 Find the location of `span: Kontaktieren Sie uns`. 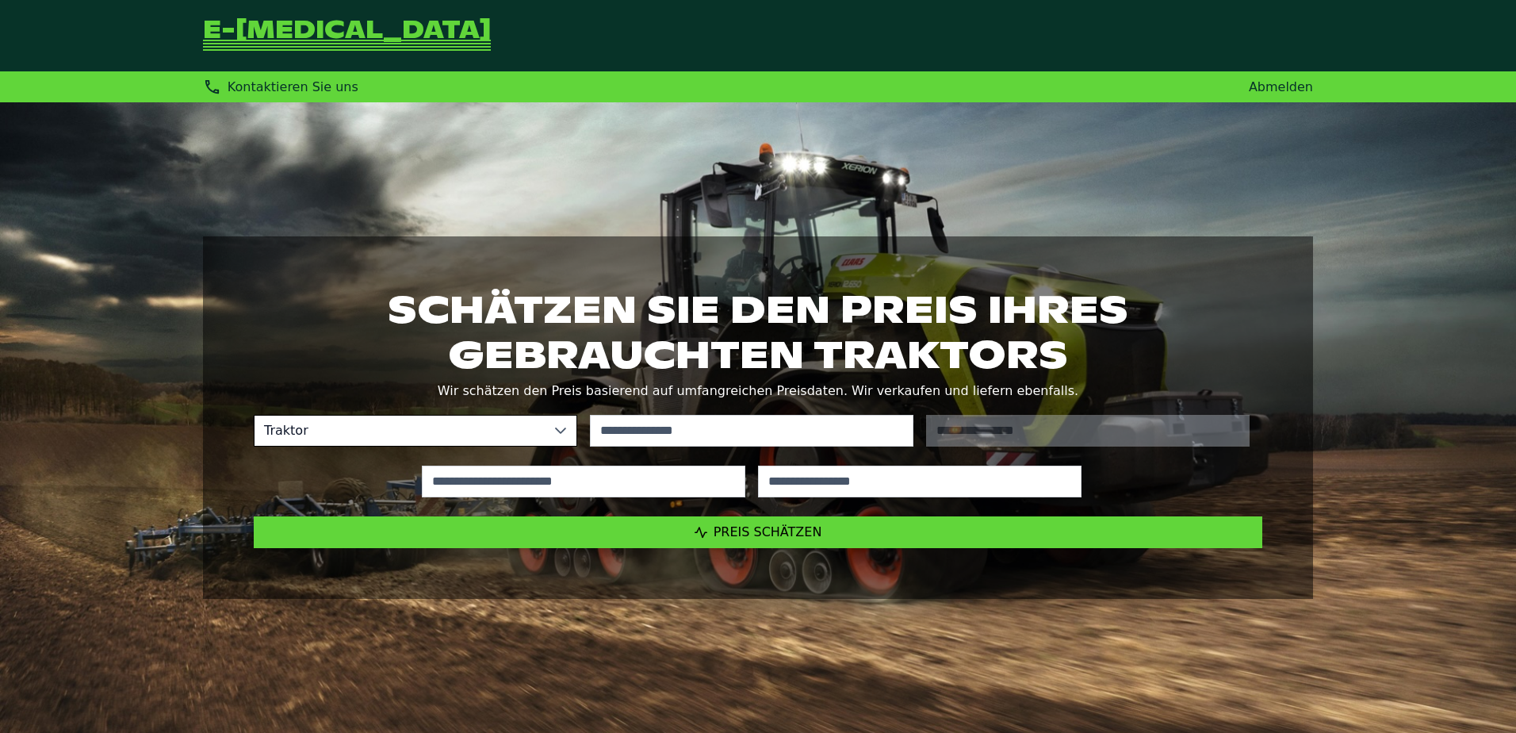

span: Kontaktieren Sie uns is located at coordinates (293, 86).